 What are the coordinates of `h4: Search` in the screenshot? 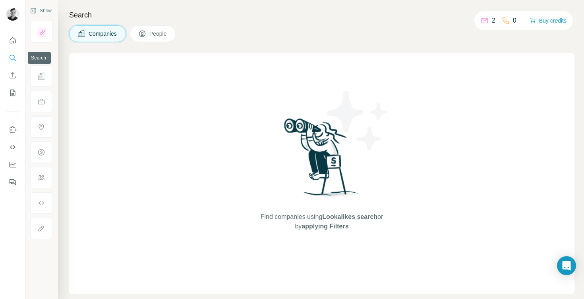 It's located at (322, 15).